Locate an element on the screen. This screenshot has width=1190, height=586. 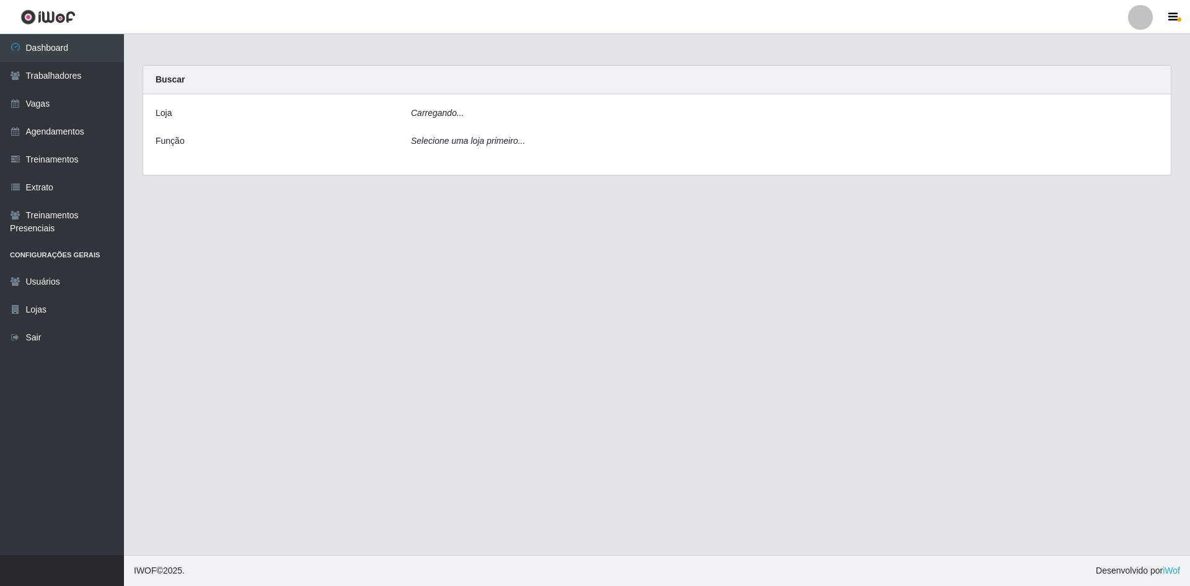
span: IWOF is located at coordinates (145, 570).